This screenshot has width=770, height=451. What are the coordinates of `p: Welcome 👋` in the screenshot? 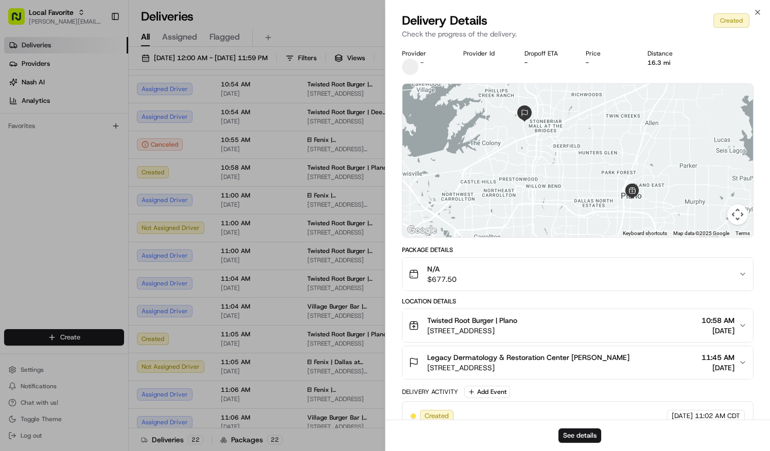 It's located at (99, 49).